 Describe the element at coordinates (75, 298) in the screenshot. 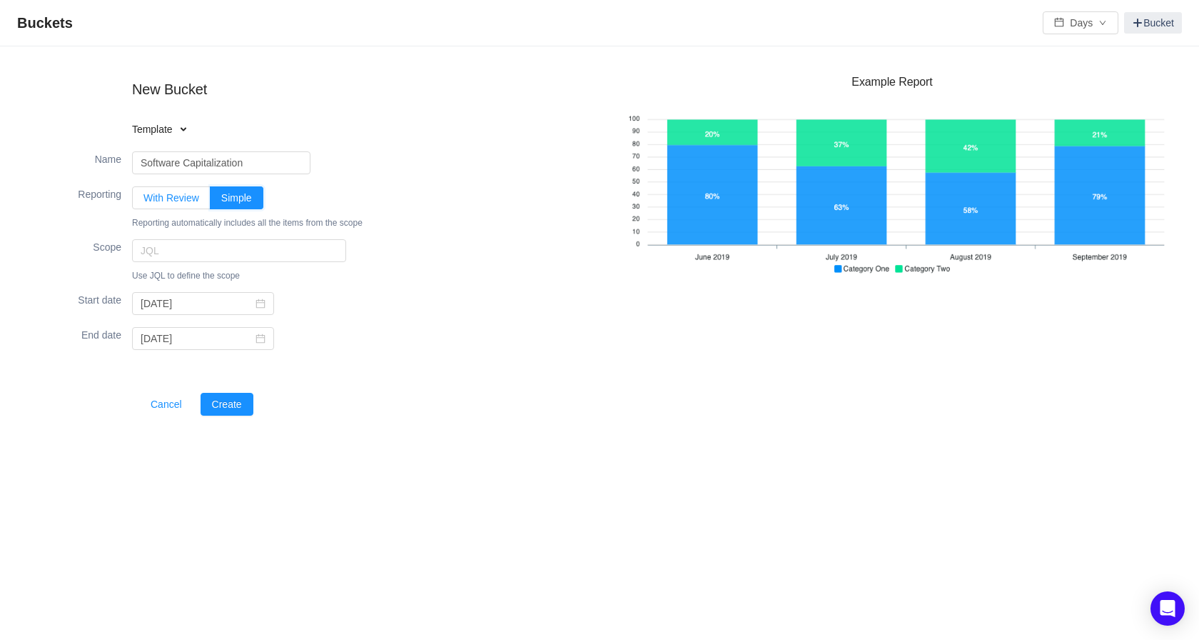

I see `label: Start date` at that location.